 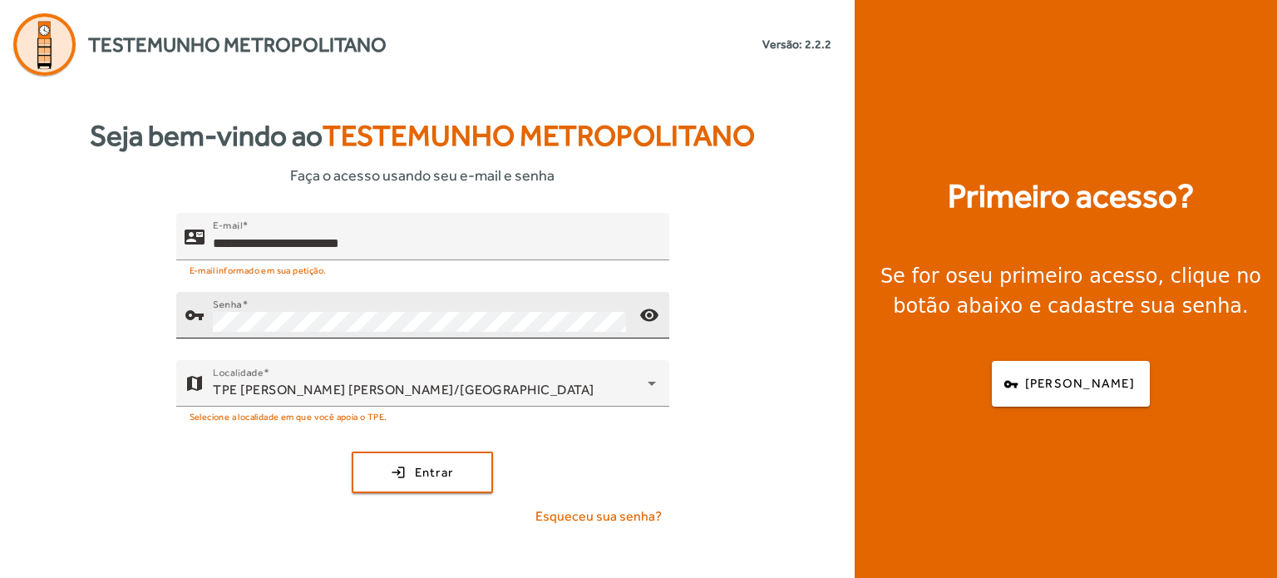 I want to click on mat-icon: contact_mail, so click(x=194, y=237).